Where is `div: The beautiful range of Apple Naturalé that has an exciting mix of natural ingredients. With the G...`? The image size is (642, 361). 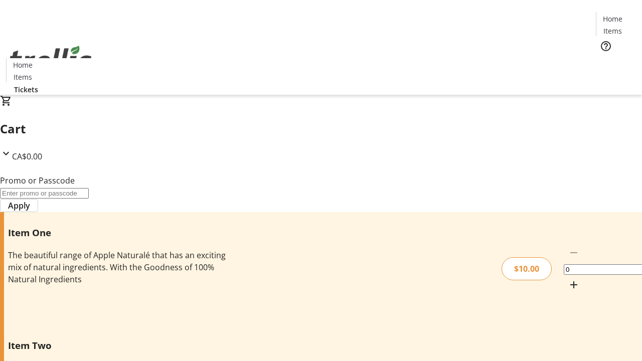 div: The beautiful range of Apple Naturalé that has an exciting mix of natural ingredients. With the G... is located at coordinates (117, 267).